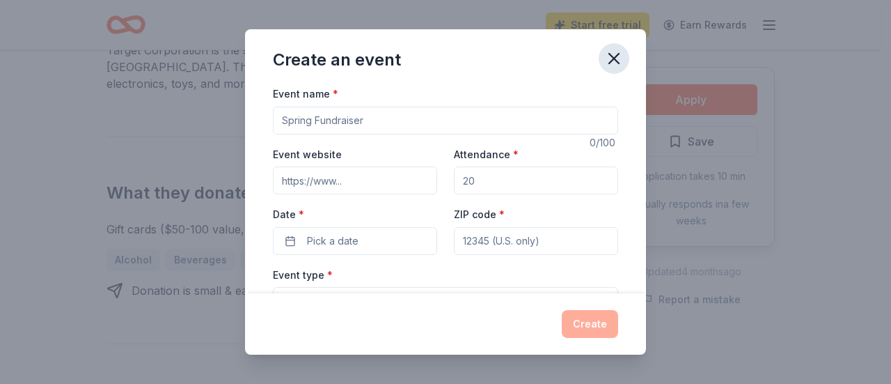  Describe the element at coordinates (536, 180) in the screenshot. I see `input: 20` at that location.